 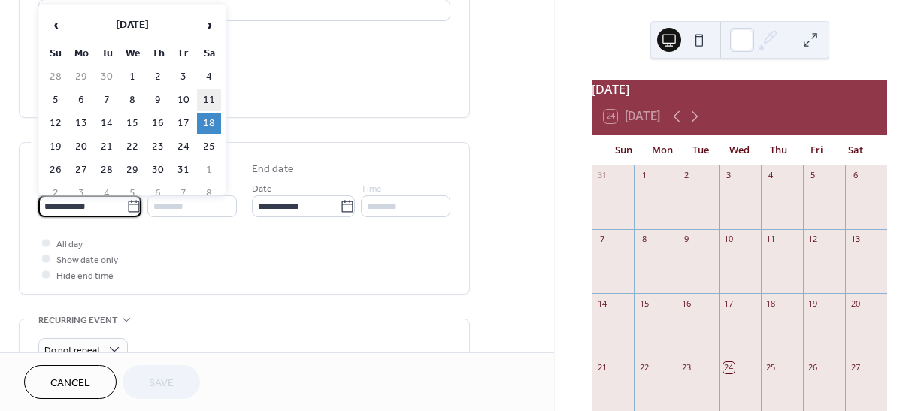 What do you see at coordinates (70, 382) in the screenshot?
I see `button: Cancel` at bounding box center [70, 382].